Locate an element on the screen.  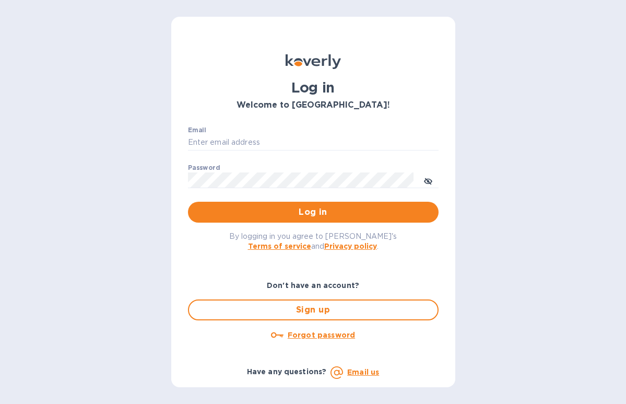
span: Log in is located at coordinates (314, 212).